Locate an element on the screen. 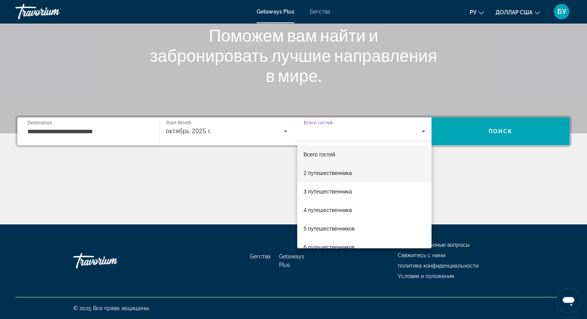  font: 5 путешественников is located at coordinates (329, 229).